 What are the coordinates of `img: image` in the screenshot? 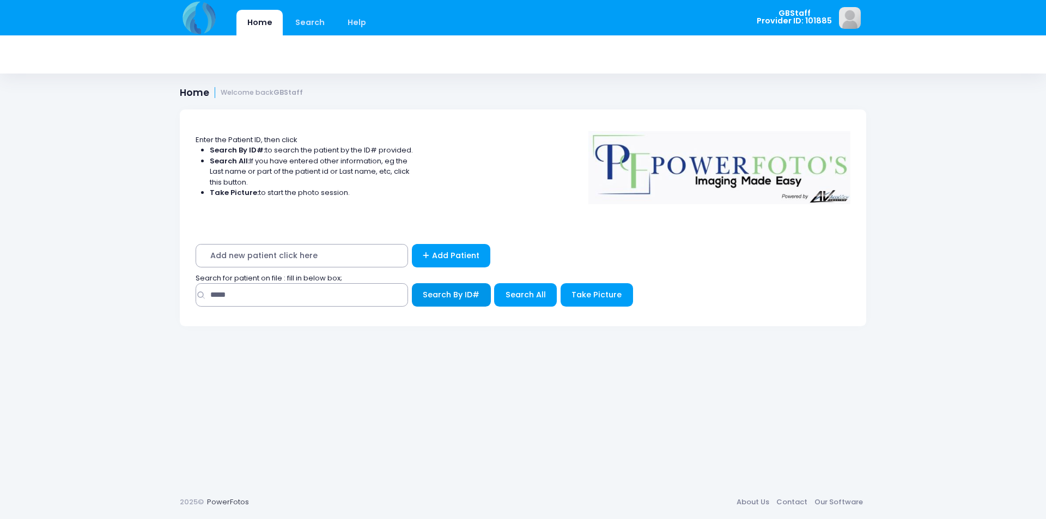 It's located at (850, 18).